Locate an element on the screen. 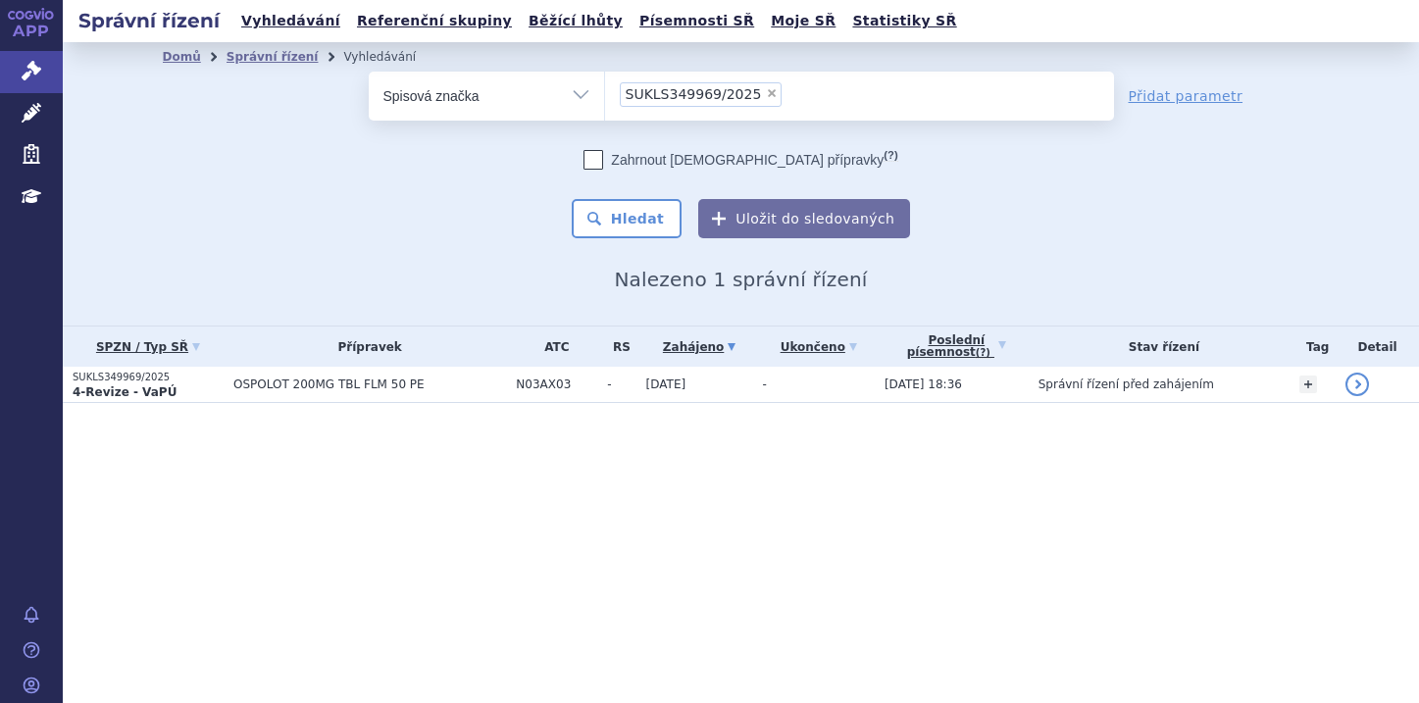 The height and width of the screenshot is (703, 1419). a: Písemnosti SŘ is located at coordinates (696, 21).